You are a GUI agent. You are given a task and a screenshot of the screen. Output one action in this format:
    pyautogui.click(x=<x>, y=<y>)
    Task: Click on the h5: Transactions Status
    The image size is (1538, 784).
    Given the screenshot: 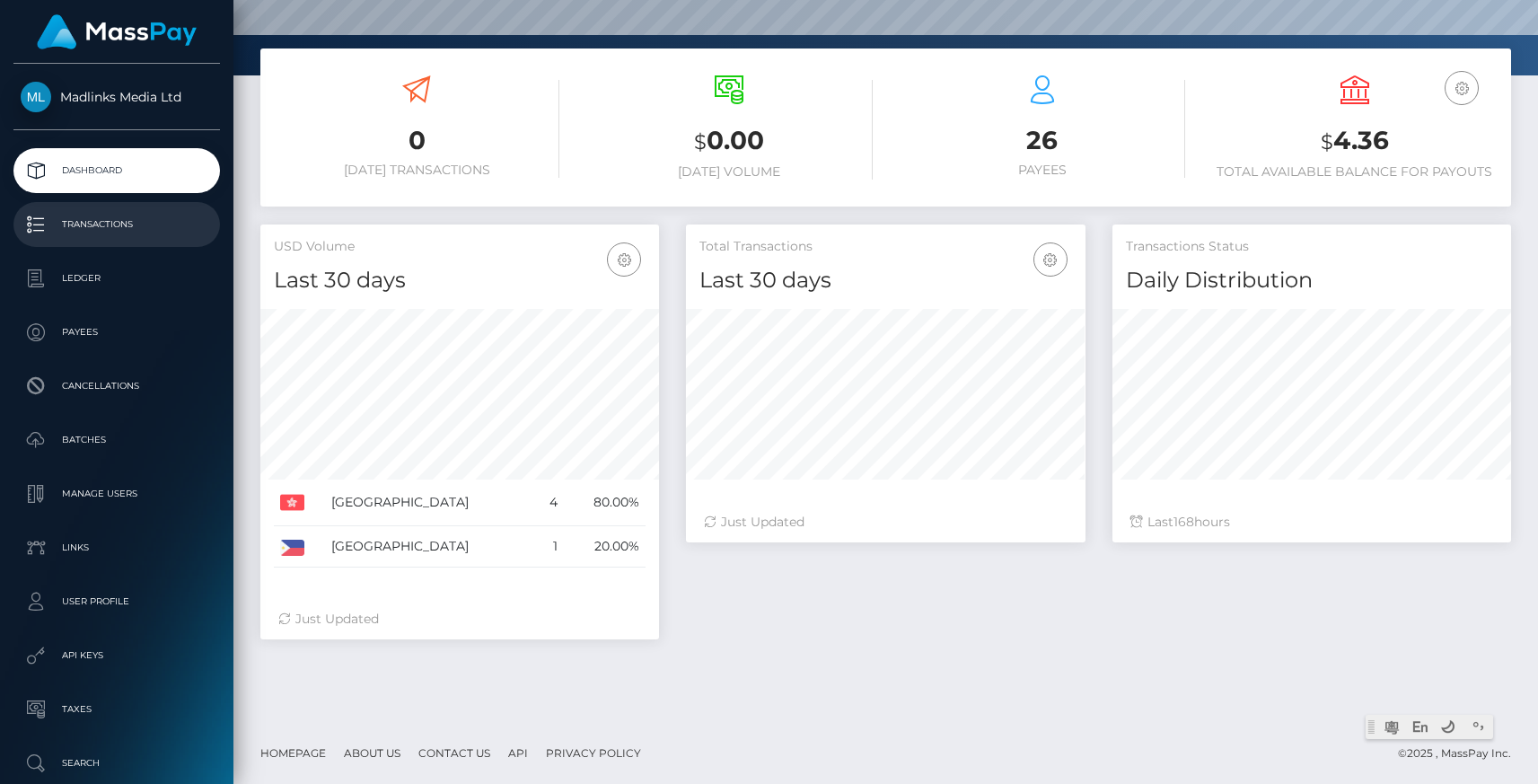 What is the action you would take?
    pyautogui.click(x=1312, y=247)
    